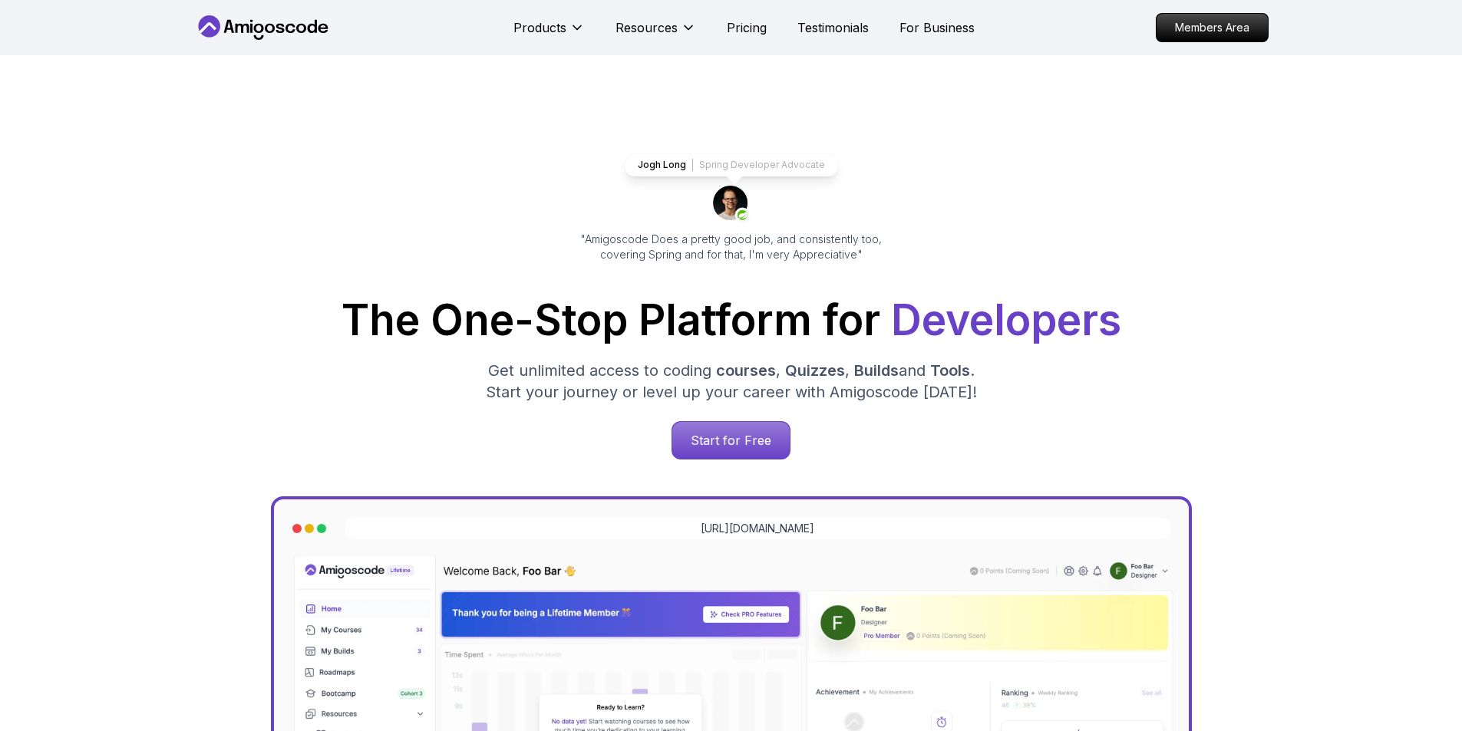  I want to click on a: Pricing, so click(747, 28).